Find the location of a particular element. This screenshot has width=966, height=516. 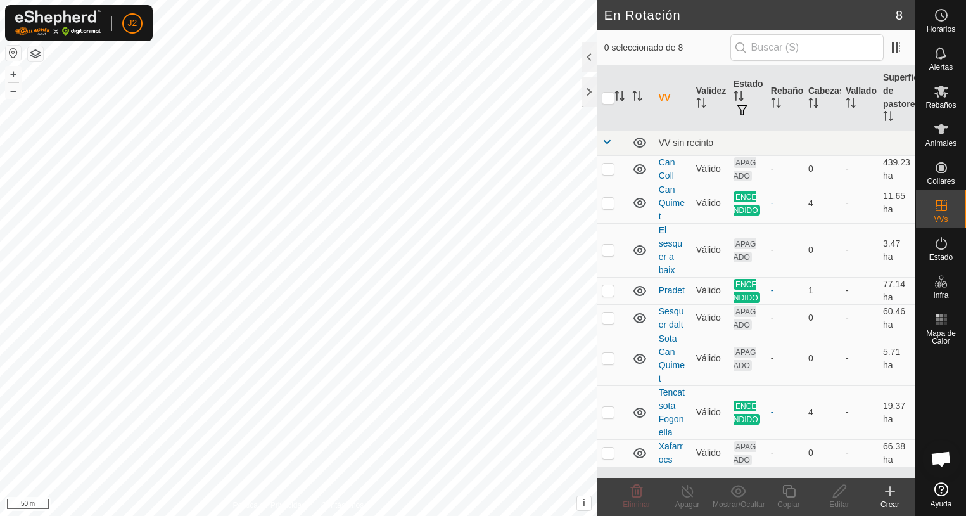

th: Vallado is located at coordinates (859, 98).